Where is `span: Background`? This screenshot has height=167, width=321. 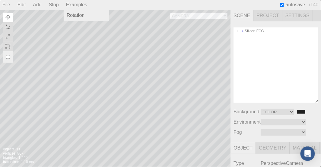 span: Background is located at coordinates (247, 112).